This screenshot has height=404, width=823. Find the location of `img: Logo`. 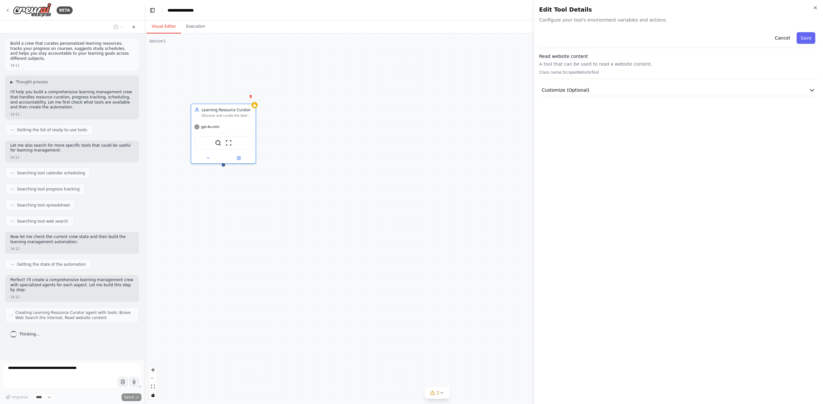

img: Logo is located at coordinates (32, 10).